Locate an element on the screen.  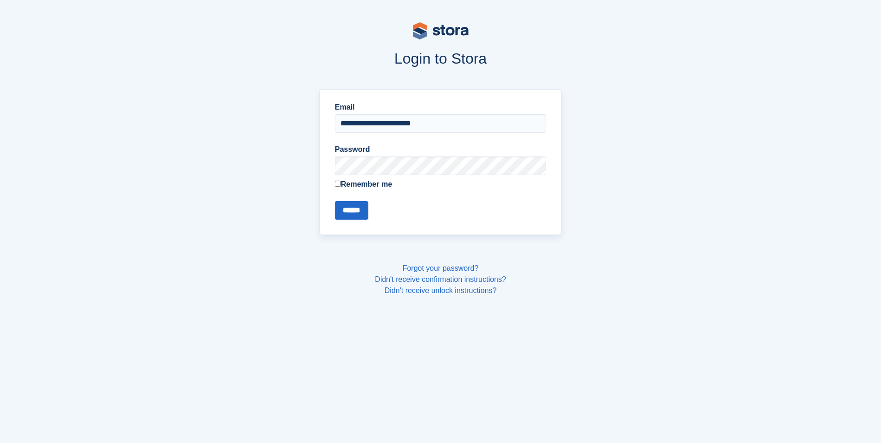
h1: Login to Stora is located at coordinates (441, 58).